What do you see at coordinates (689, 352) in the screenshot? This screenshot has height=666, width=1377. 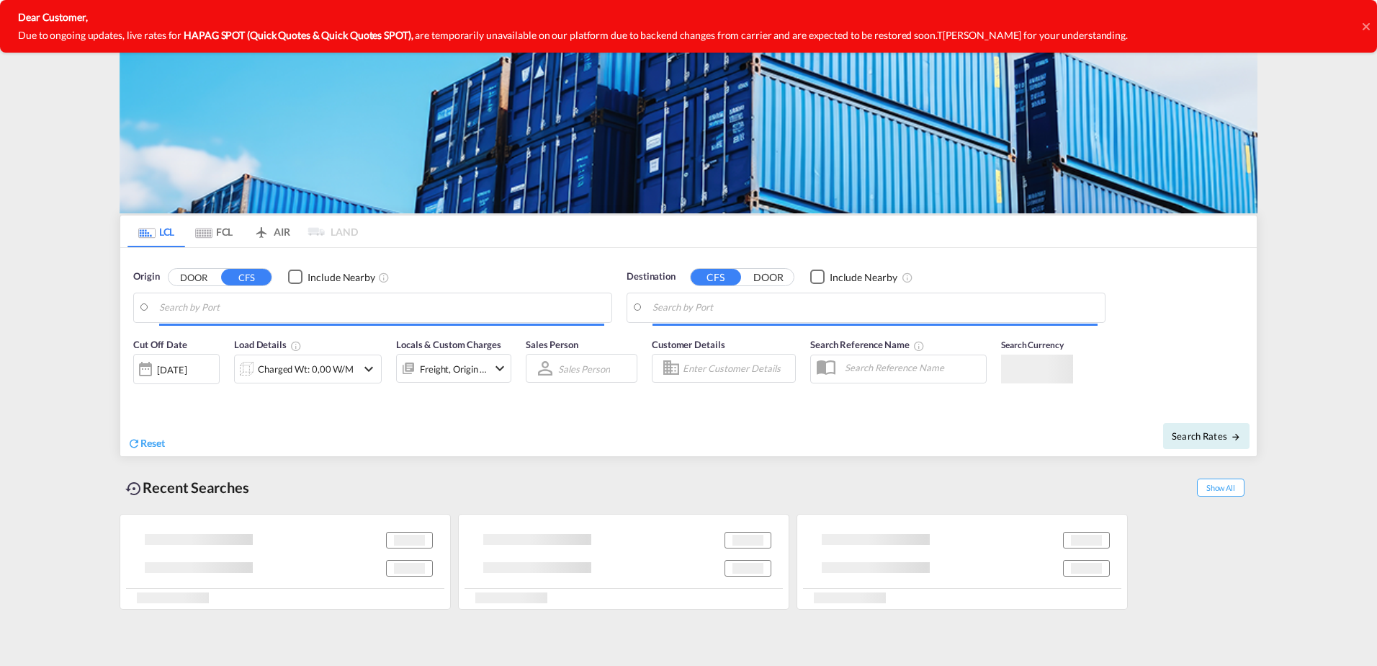 I see `div: Origin DOOR CFS Checkbox No InkUnchecked: Ignores neighbouring ports when fetching rates.Checked ...` at bounding box center [689, 352].